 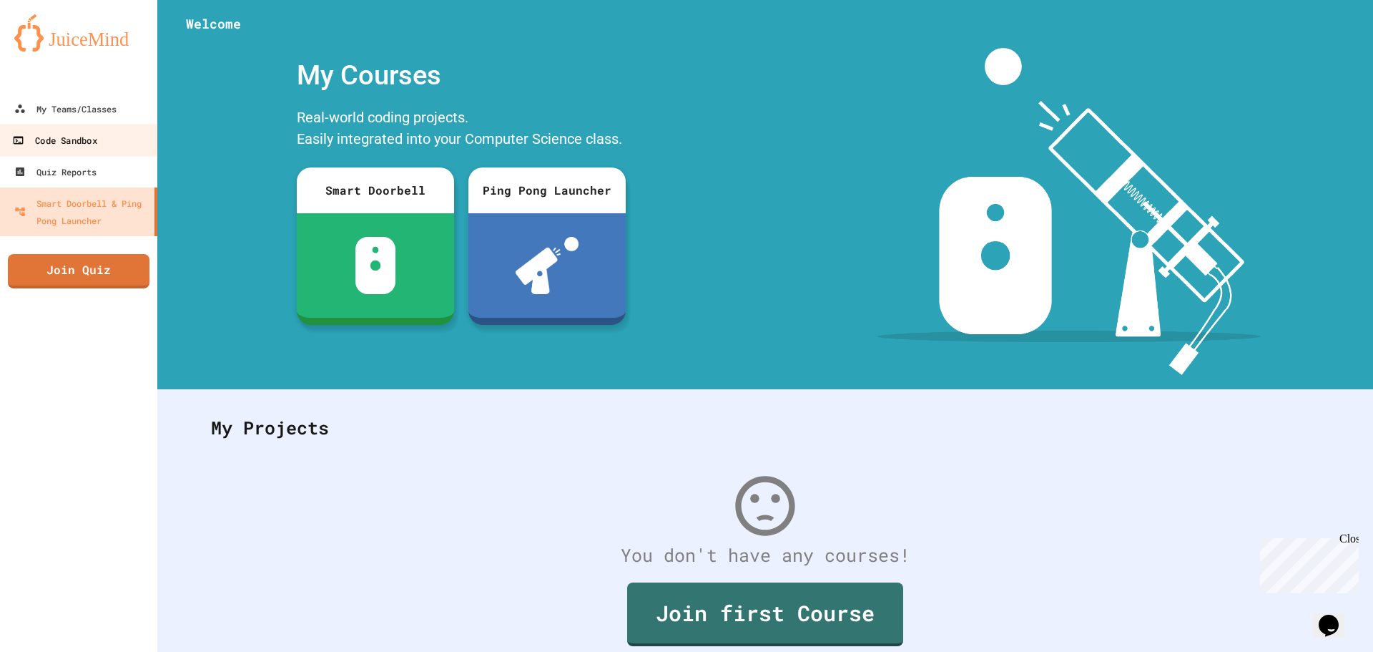 What do you see at coordinates (547, 265) in the screenshot?
I see `img: ppl-with-ball.png` at bounding box center [547, 265].